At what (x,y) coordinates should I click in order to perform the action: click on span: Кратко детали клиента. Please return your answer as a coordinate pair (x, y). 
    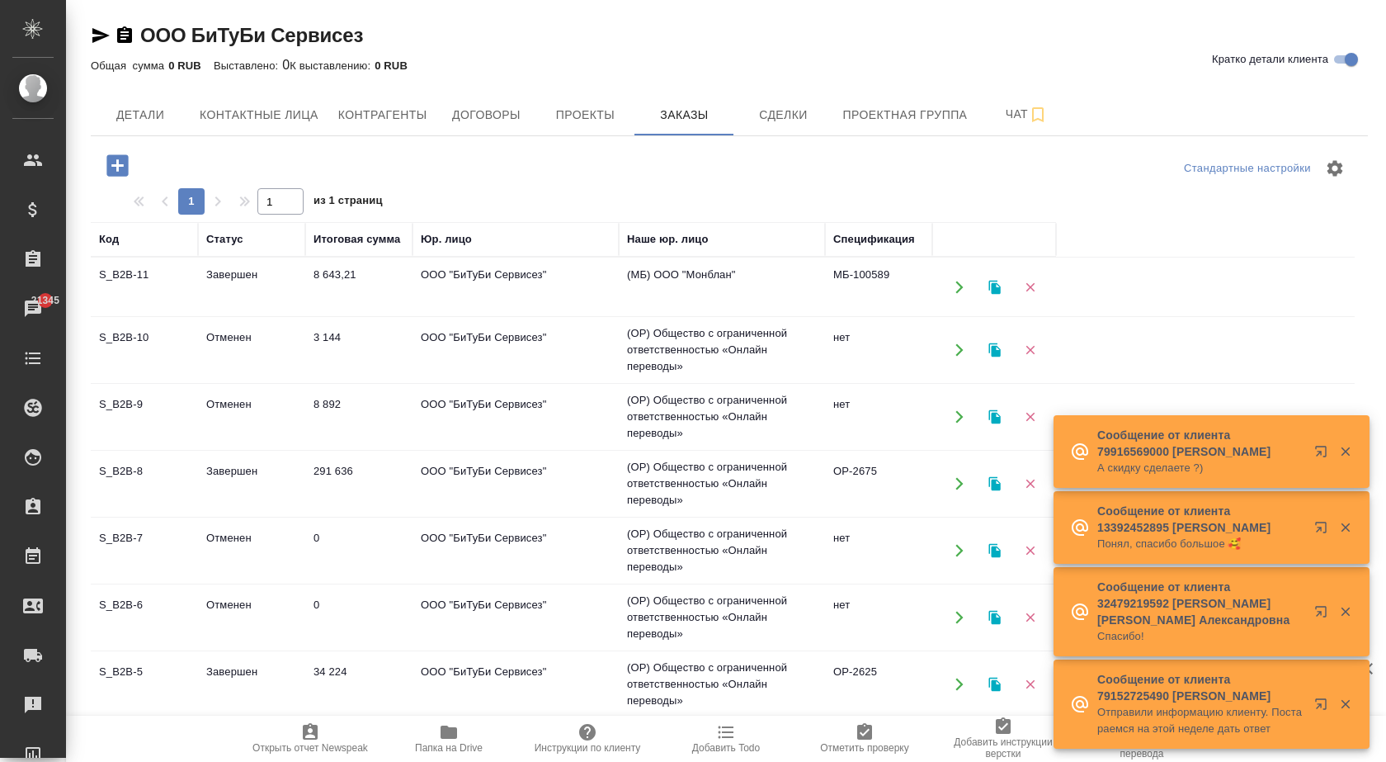
    Looking at the image, I should click on (1270, 59).